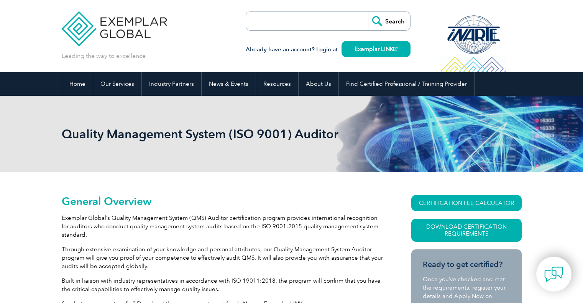  What do you see at coordinates (209, 134) in the screenshot?
I see `h1: Quality Management System (ISO 9001) Auditor` at bounding box center [209, 134].